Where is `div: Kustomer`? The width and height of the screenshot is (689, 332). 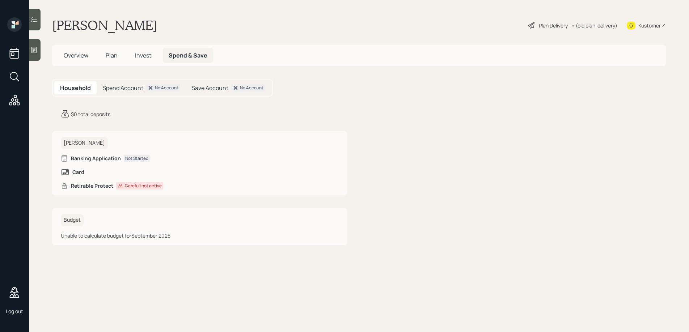
div: Kustomer is located at coordinates (649, 25).